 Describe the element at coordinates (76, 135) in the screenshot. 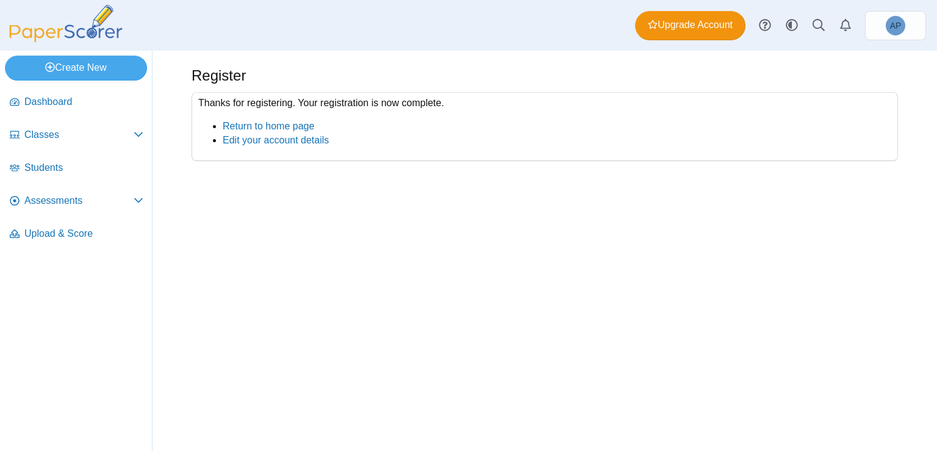

I see `a: Classes` at that location.